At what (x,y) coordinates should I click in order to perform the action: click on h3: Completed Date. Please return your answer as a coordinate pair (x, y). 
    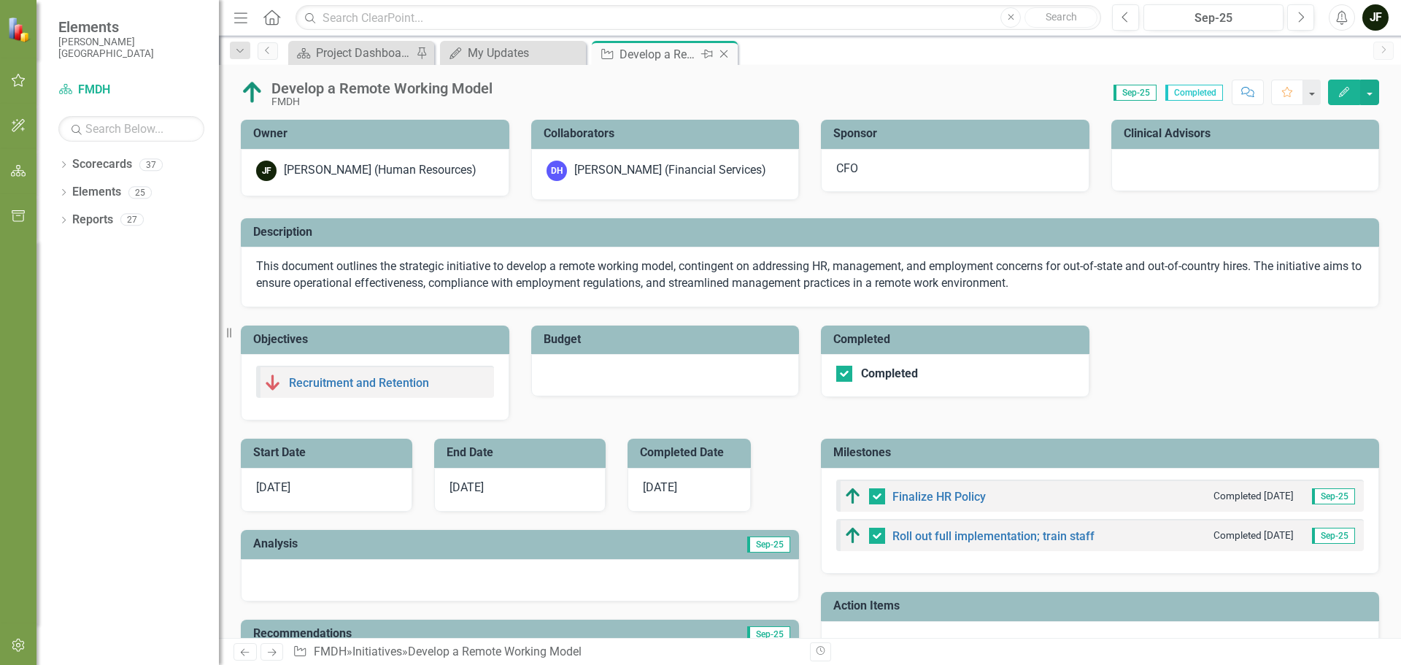
    Looking at the image, I should click on (692, 452).